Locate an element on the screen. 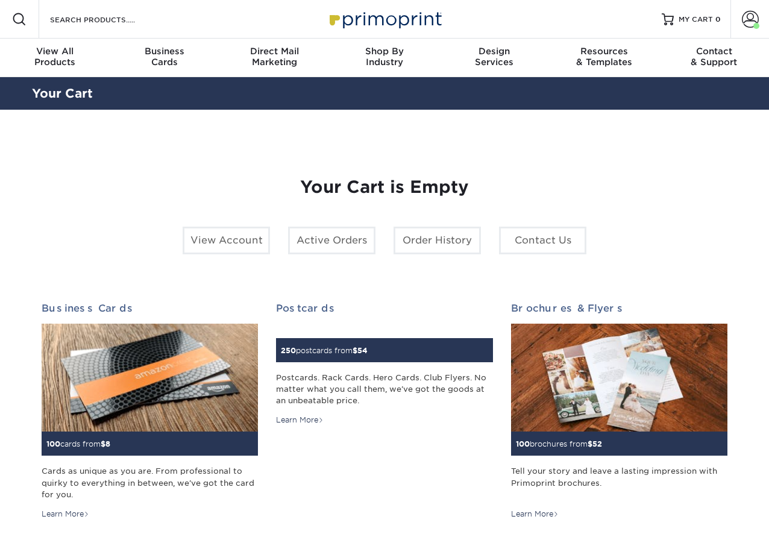 Image resolution: width=769 pixels, height=534 pixels. div: Industry is located at coordinates (384, 57).